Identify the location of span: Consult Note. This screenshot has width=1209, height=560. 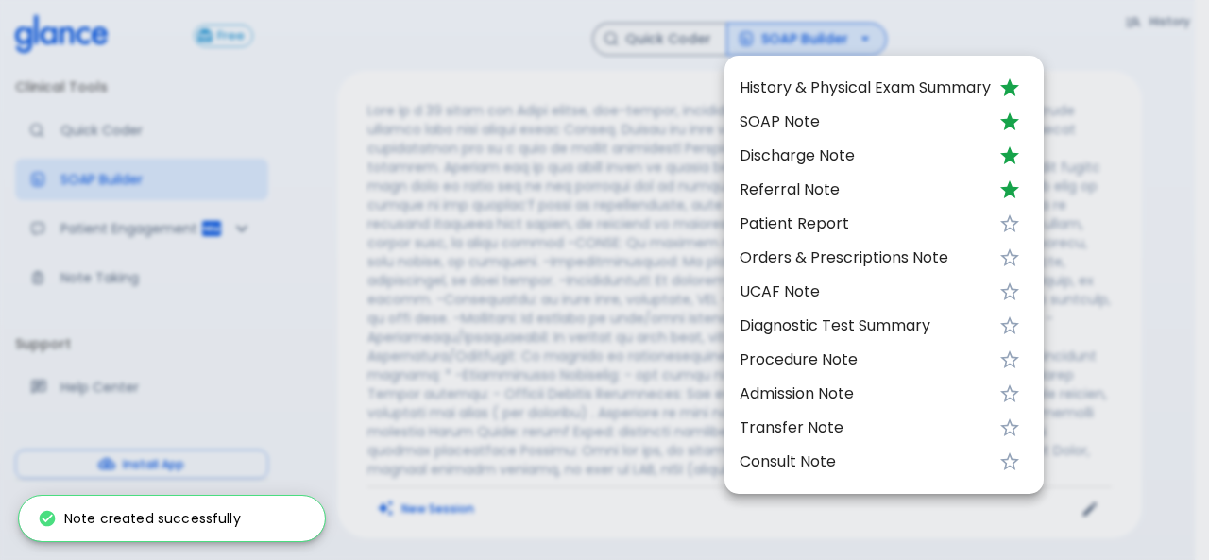
(865, 462).